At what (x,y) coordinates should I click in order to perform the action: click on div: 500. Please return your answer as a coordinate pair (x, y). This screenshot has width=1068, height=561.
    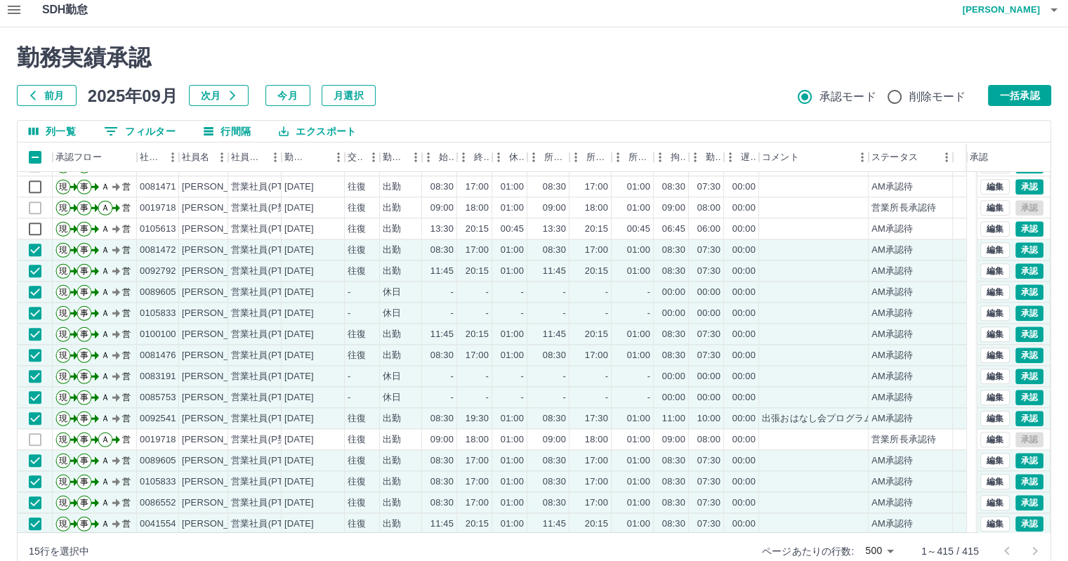
    Looking at the image, I should click on (879, 550).